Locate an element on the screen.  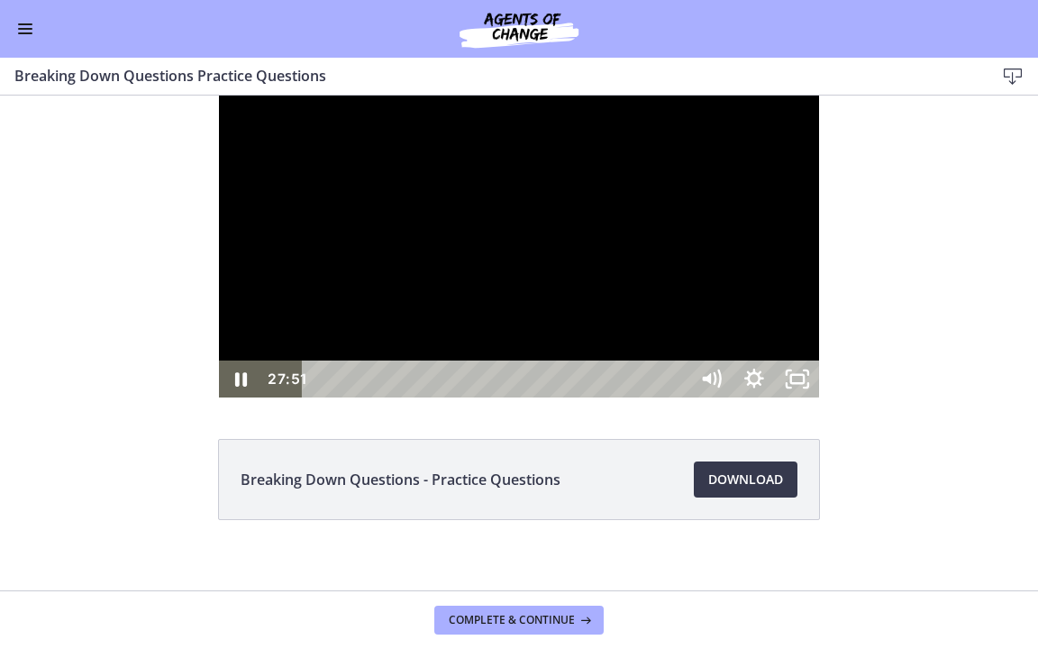
h3: Breaking Down Questions Practice Questions is located at coordinates (490, 76).